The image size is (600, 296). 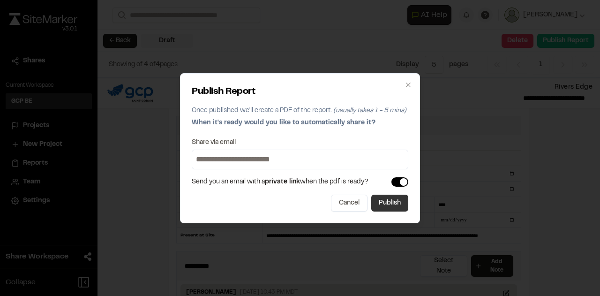 What do you see at coordinates (300, 111) in the screenshot?
I see `p: Once published we'll create a PDF of the report.` at bounding box center [300, 111].